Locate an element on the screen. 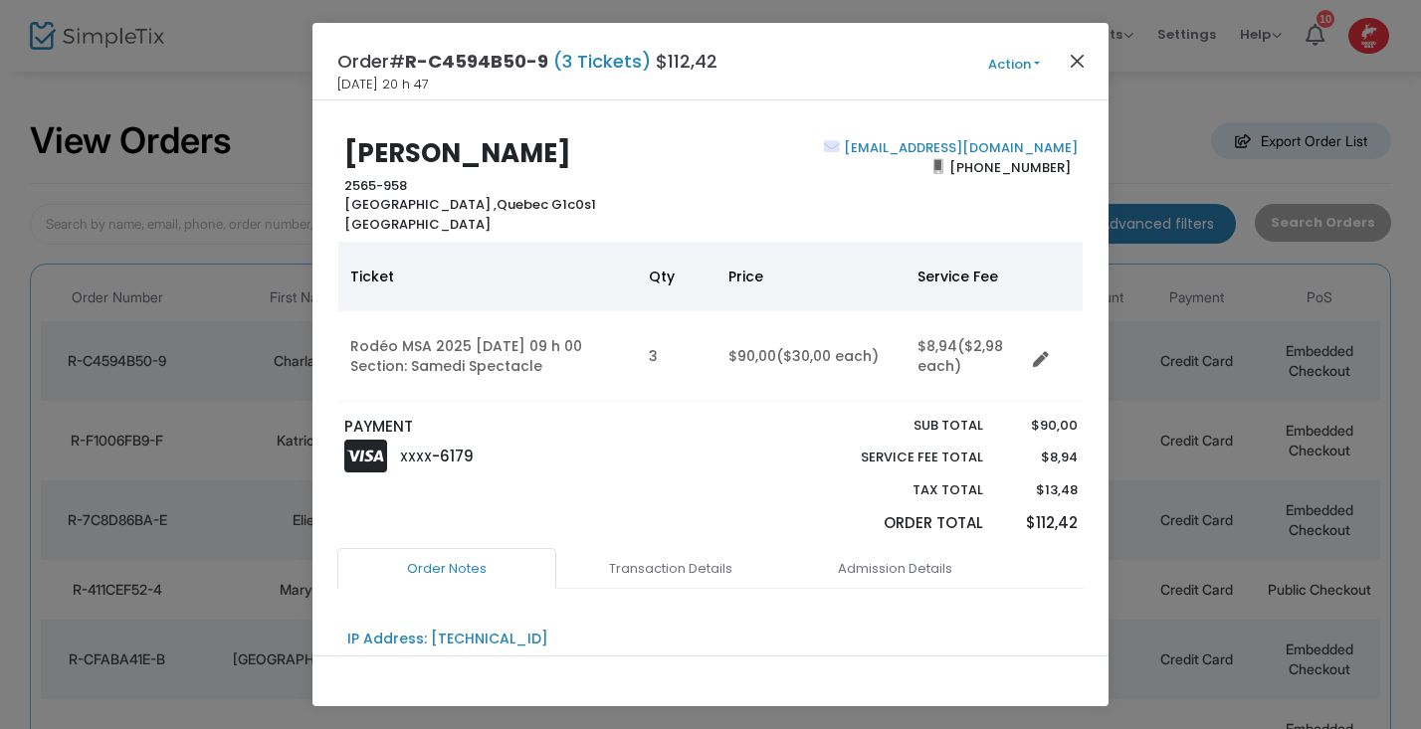 This screenshot has height=729, width=1421. span: ($30,00 each) is located at coordinates (827, 356).